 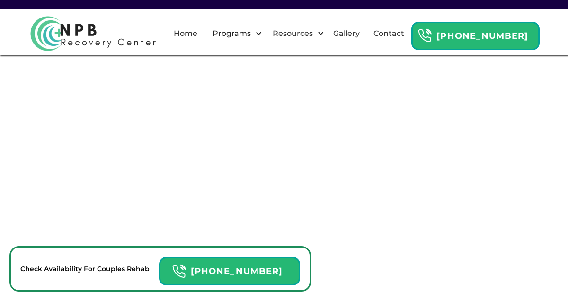 What do you see at coordinates (185, 34) in the screenshot?
I see `a: Home` at bounding box center [185, 34].